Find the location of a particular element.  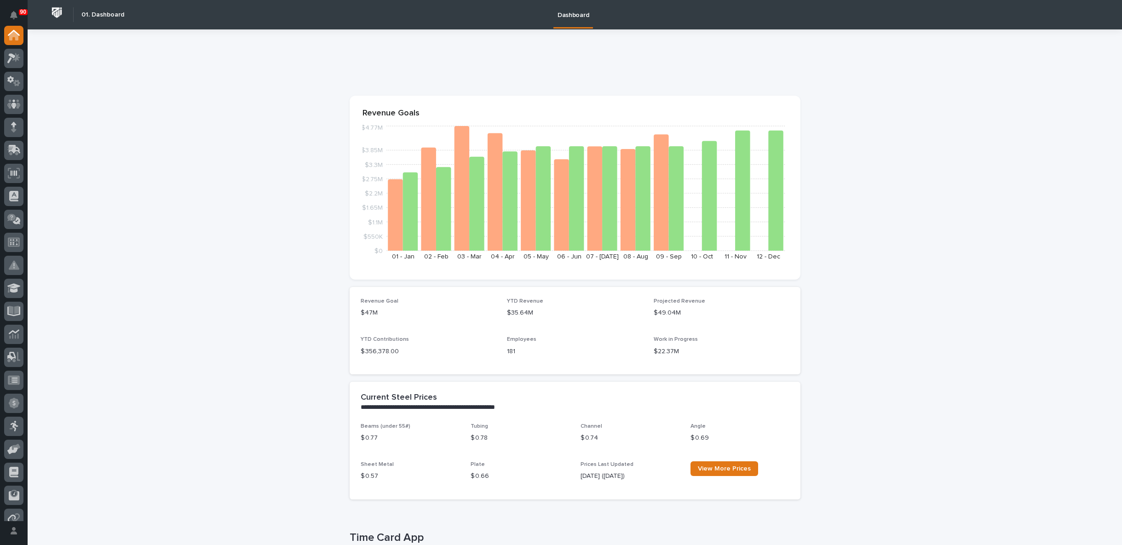

text: 05 - May is located at coordinates (536, 257).